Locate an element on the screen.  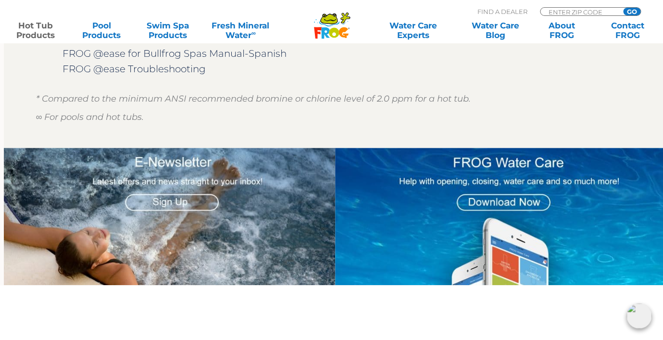
a: FROG @ease for Bullfrog Spas Manual- English is located at coordinates (174, 38).